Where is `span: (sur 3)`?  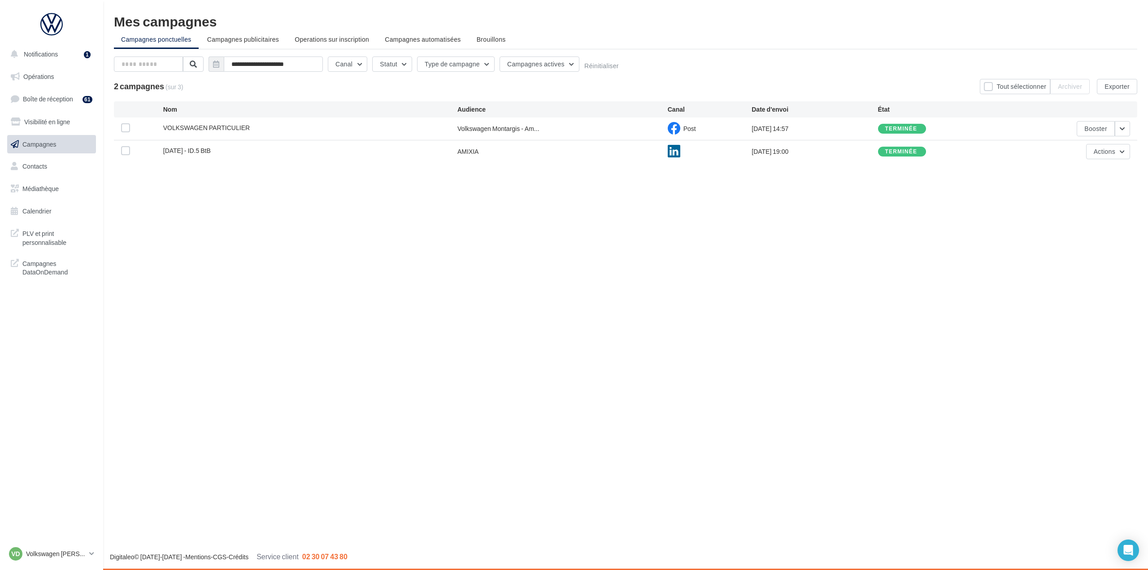
span: (sur 3) is located at coordinates (174, 87).